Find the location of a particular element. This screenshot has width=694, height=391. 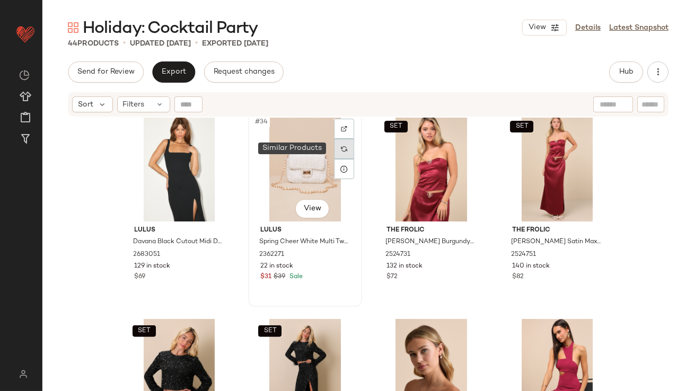

button: Send for Review is located at coordinates (105, 72).